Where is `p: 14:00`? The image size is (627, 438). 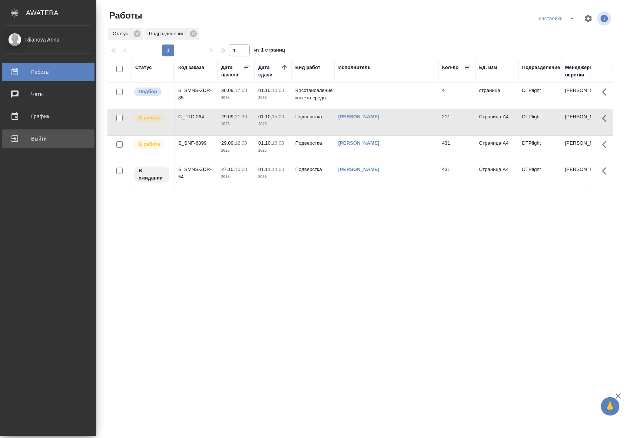
p: 14:00 is located at coordinates (278, 169).